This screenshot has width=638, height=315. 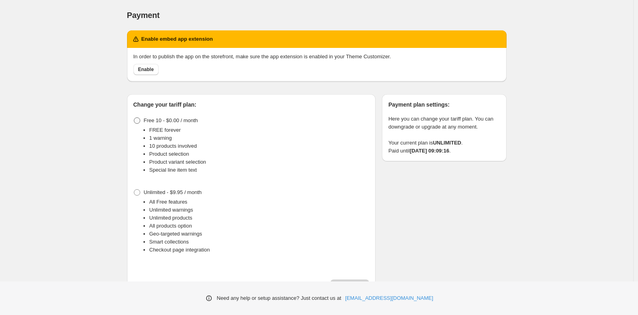 What do you see at coordinates (146, 70) in the screenshot?
I see `button: Enable` at bounding box center [146, 70].